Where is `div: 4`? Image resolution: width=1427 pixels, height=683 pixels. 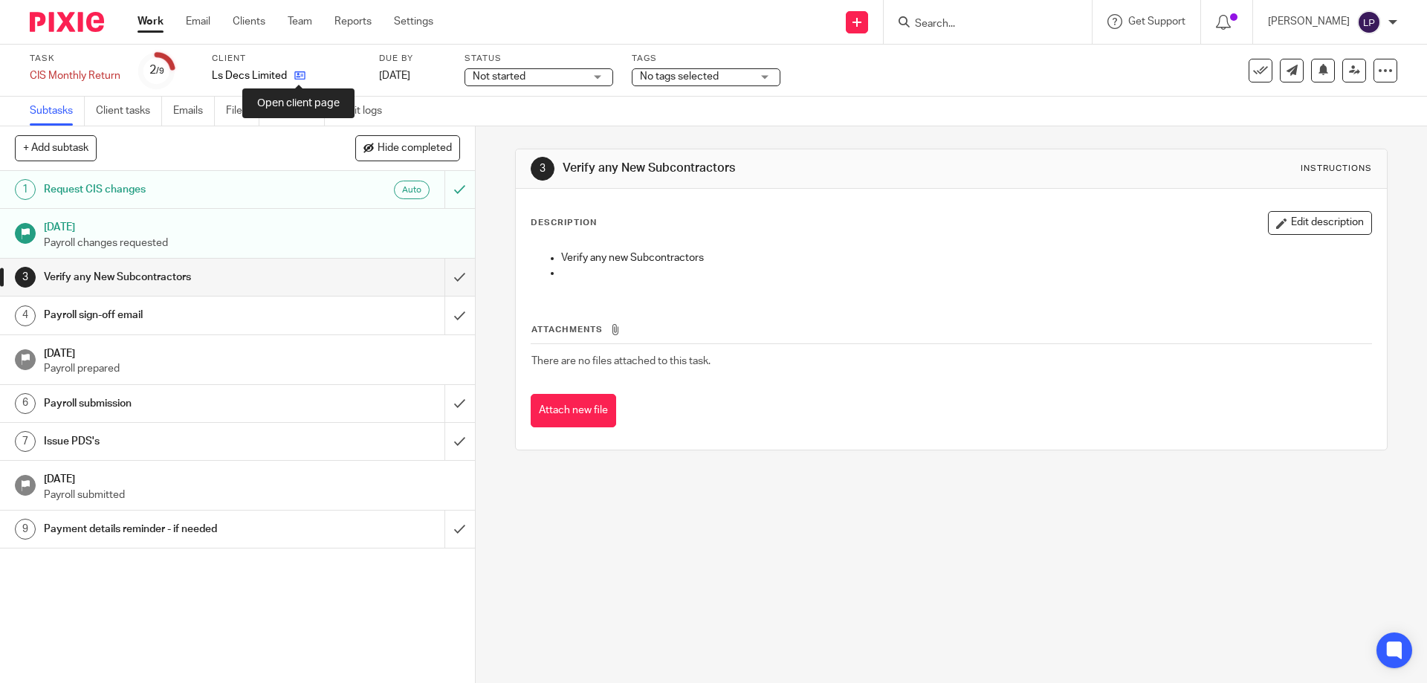 div: 4 is located at coordinates (25, 316).